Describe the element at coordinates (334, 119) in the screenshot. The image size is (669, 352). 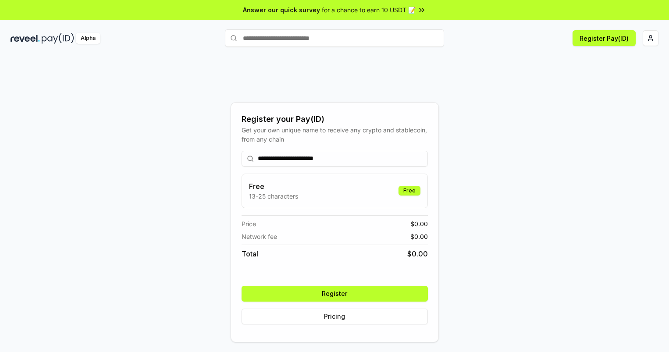
I see `div: Register your Pay(ID)` at that location.